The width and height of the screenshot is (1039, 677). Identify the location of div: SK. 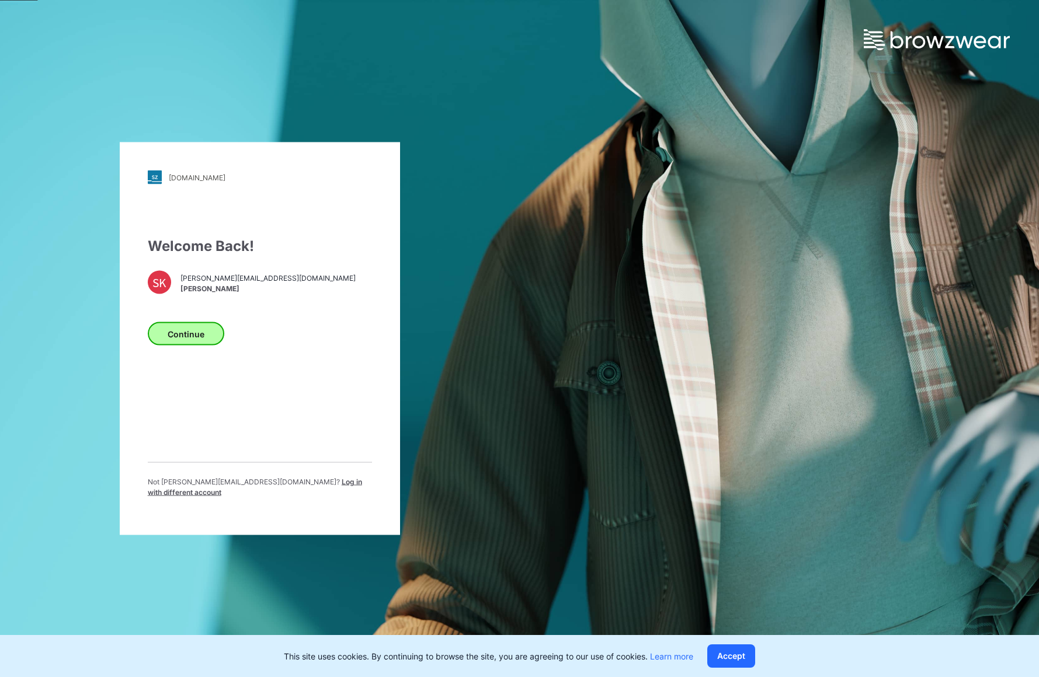
(159, 283).